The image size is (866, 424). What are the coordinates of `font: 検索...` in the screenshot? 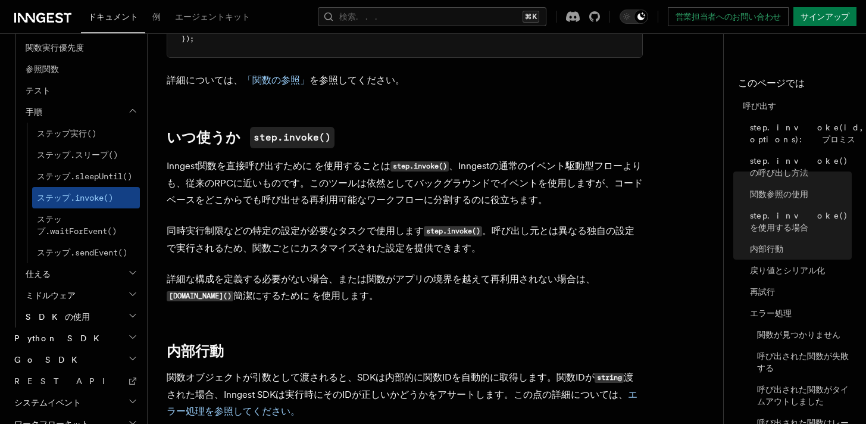 It's located at (362, 17).